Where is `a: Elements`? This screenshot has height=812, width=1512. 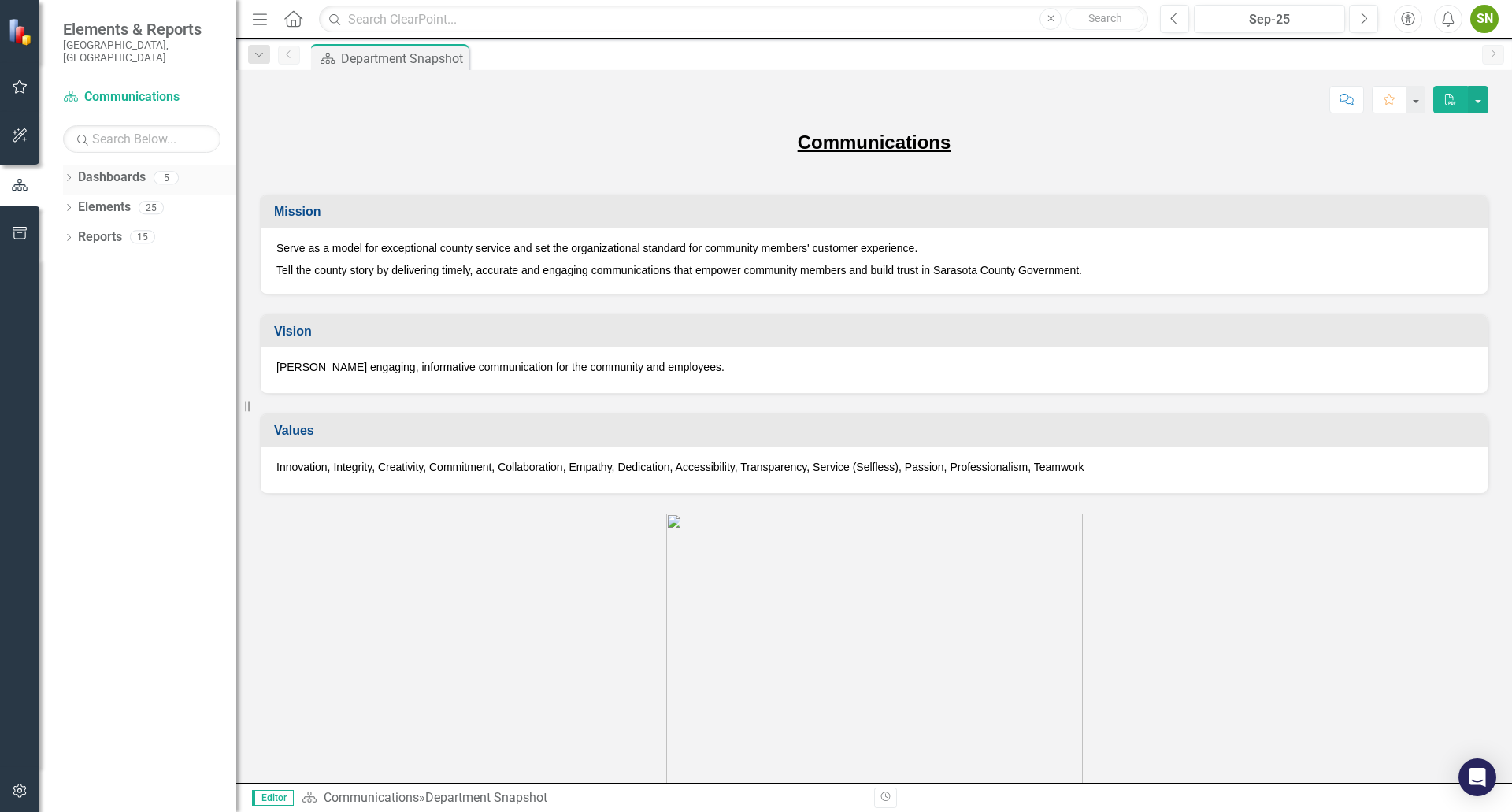
a: Elements is located at coordinates (104, 207).